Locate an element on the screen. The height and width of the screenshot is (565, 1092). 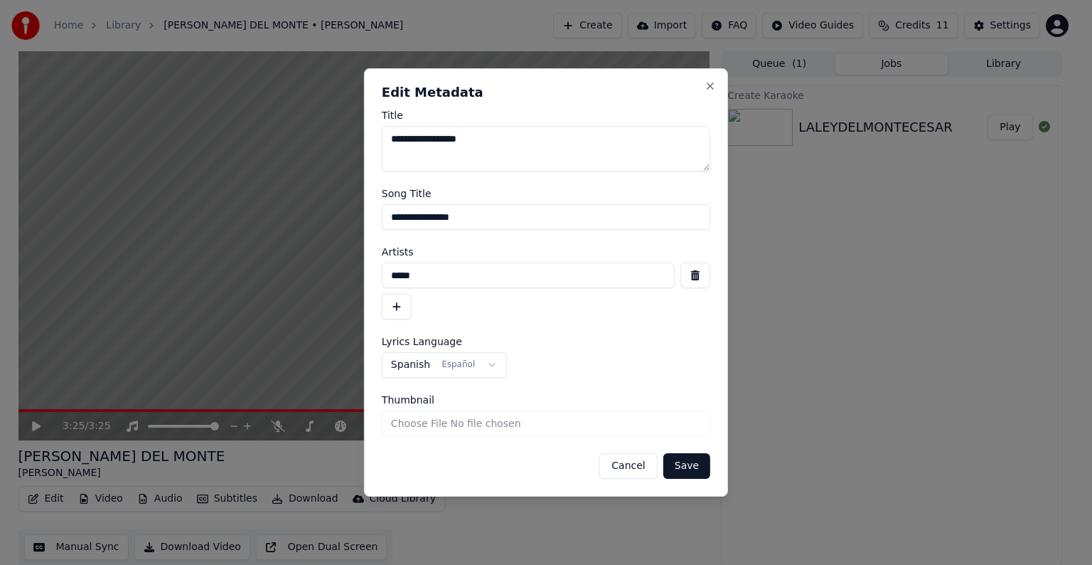
label: Song Title is located at coordinates (546, 193).